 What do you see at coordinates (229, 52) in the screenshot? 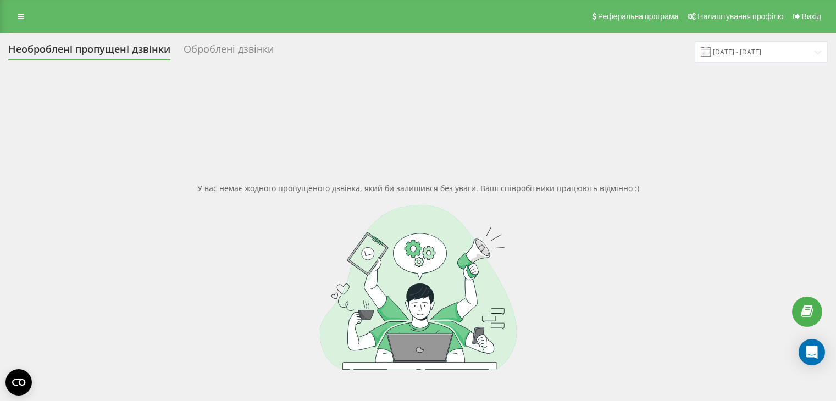
I see `div: Оброблені дзвінки` at bounding box center [229, 52].